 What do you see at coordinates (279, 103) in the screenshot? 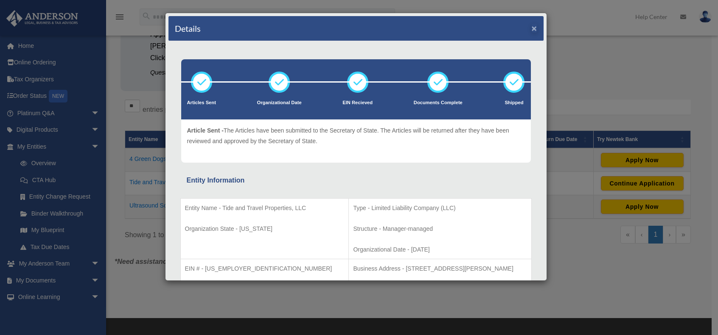
I see `p: Organizational Date` at bounding box center [279, 103].